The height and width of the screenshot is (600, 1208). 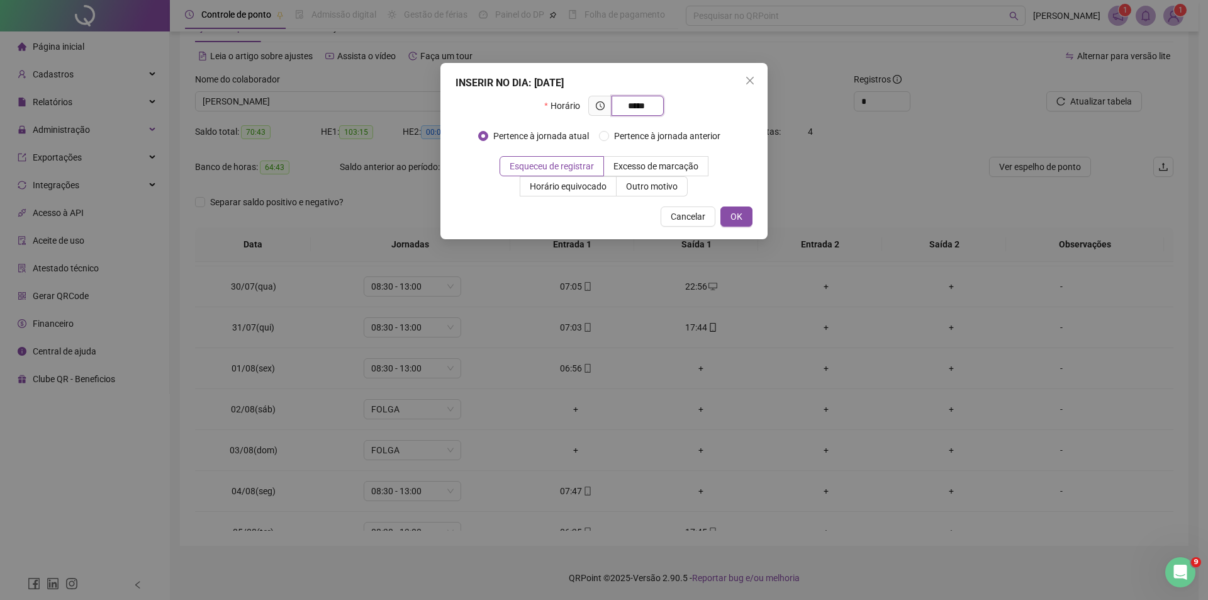 What do you see at coordinates (750, 81) in the screenshot?
I see `span: close` at bounding box center [750, 81].